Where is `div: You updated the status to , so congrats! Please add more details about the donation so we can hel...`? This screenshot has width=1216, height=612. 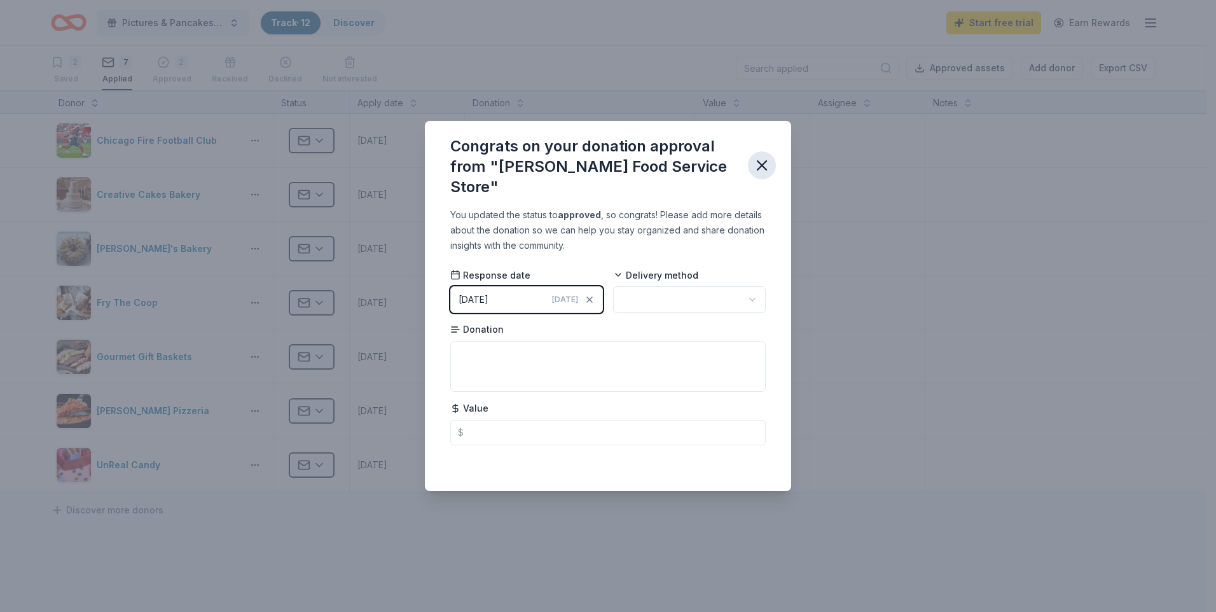 div: You updated the status to , so congrats! Please add more details about the donation so we can hel... is located at coordinates (608, 230).